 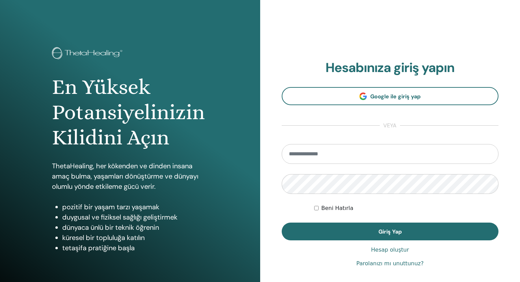 What do you see at coordinates (337, 209) in the screenshot?
I see `label: Beni Hatırla` at bounding box center [337, 209].